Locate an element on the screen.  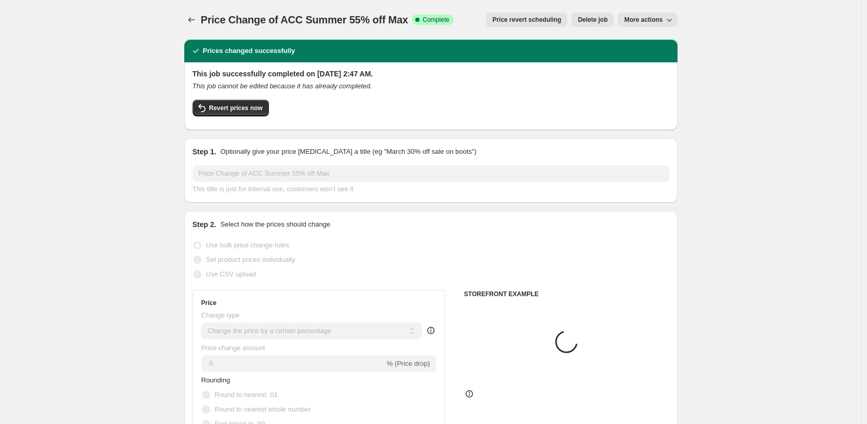
span: Price change amount is located at coordinates (233, 348).